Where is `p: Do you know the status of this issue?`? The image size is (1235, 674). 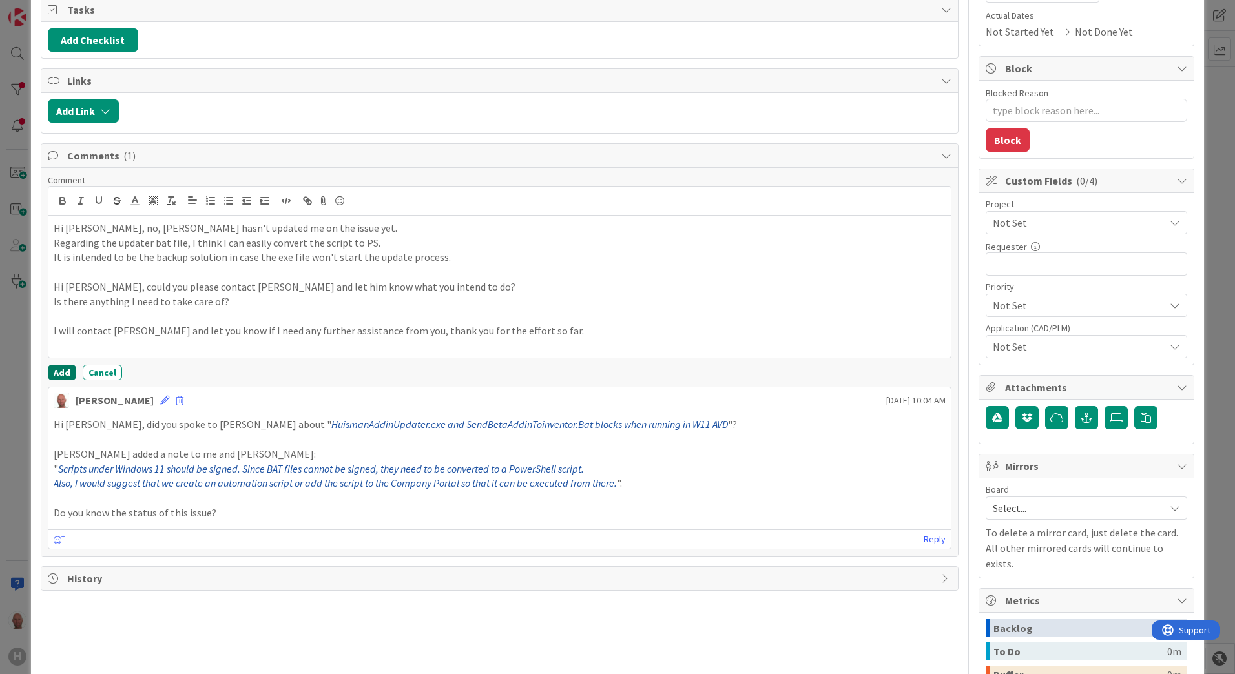
p: Do you know the status of this issue? is located at coordinates (499, 513).